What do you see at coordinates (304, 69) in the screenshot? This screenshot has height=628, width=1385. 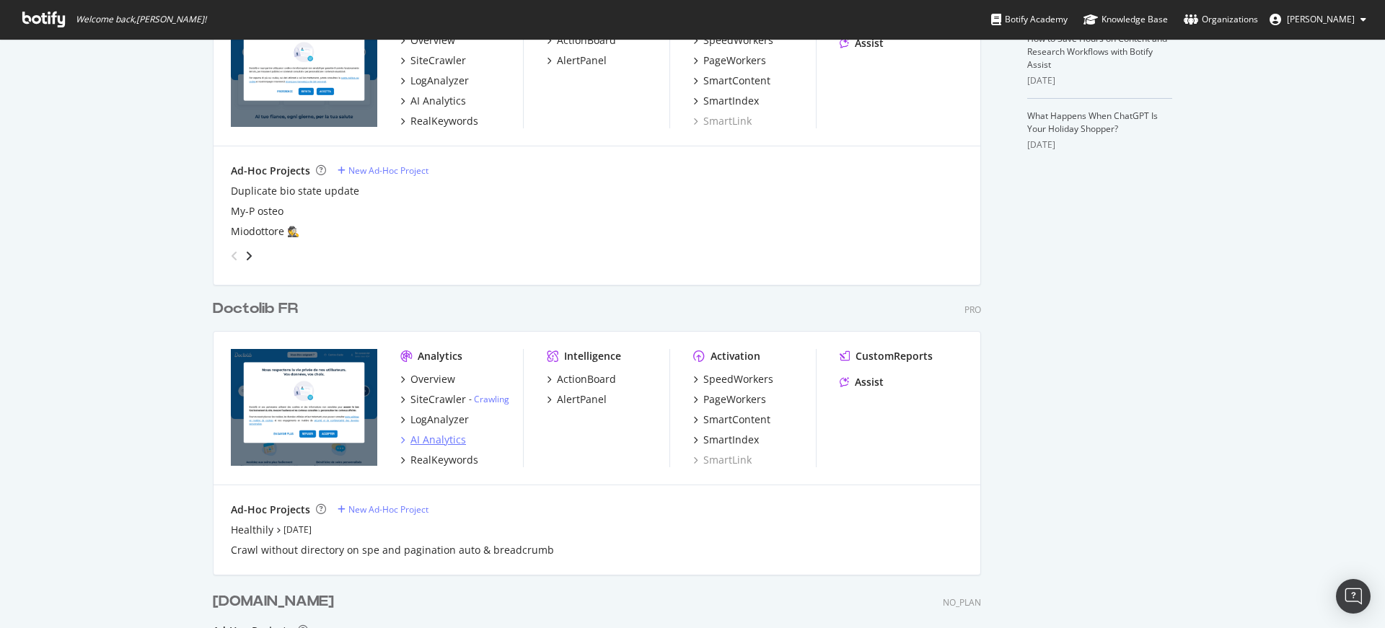 I see `img: www.doctolib.it` at bounding box center [304, 69].